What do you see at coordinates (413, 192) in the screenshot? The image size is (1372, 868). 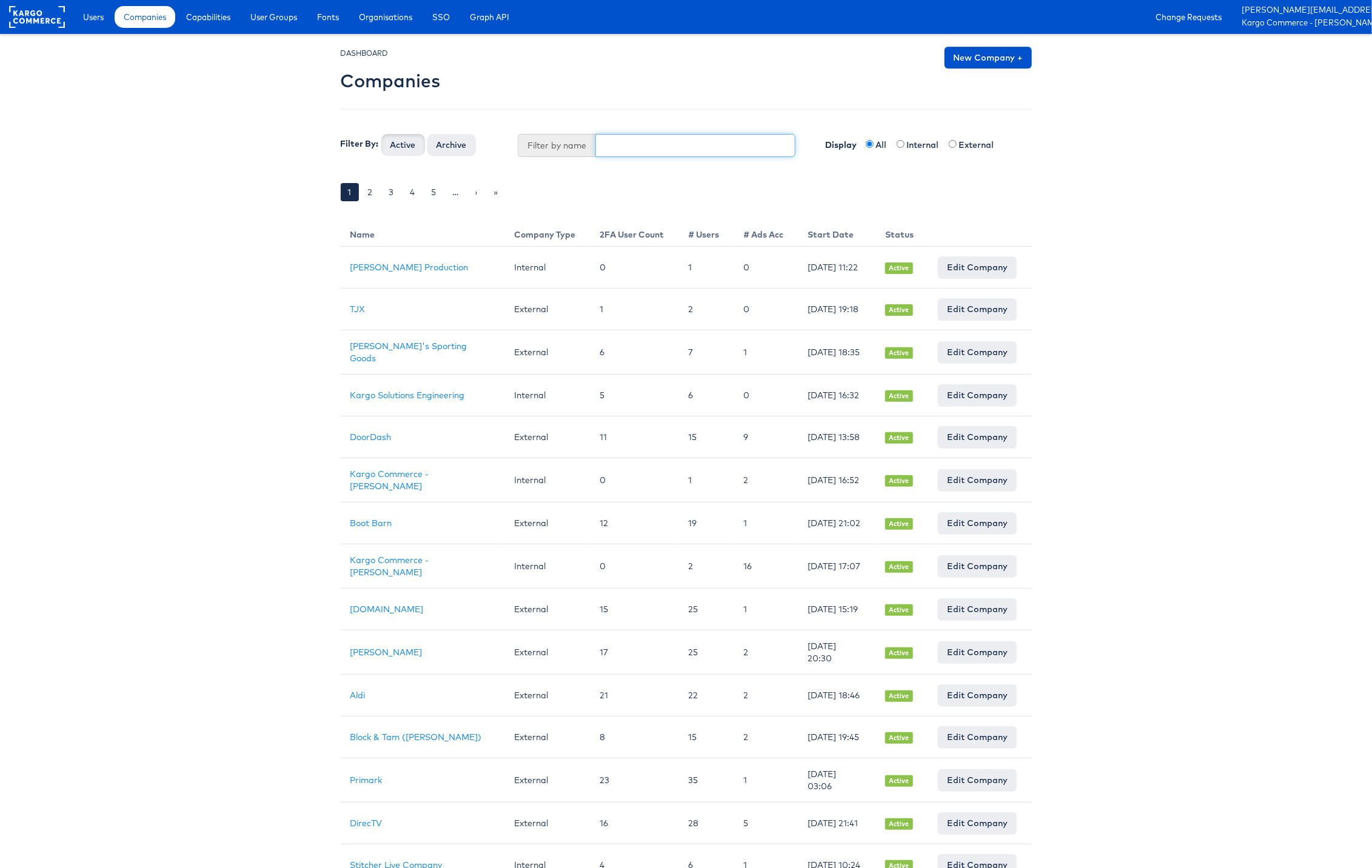 I see `a: 4` at bounding box center [413, 192].